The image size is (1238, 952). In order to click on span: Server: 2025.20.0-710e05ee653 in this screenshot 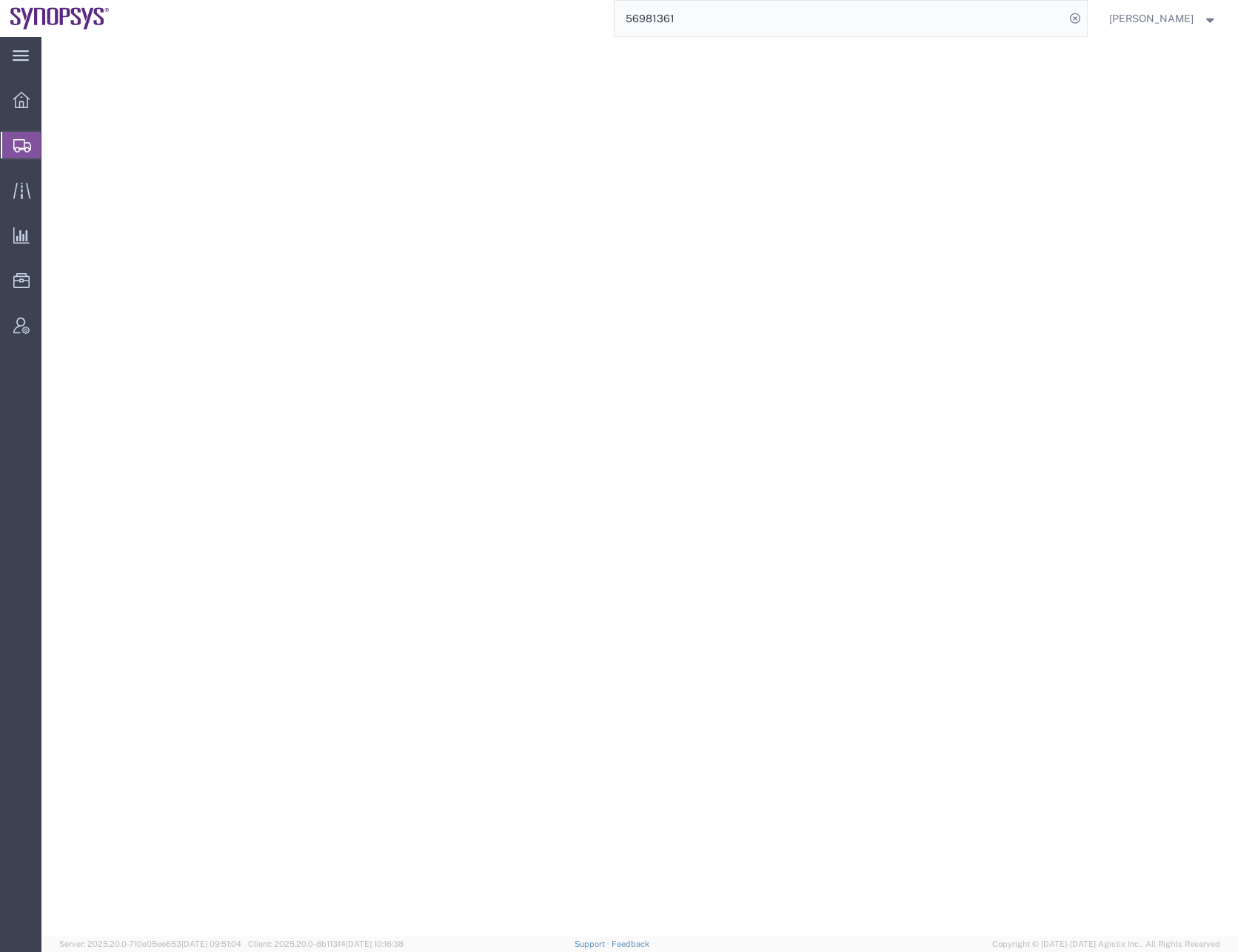, I will do `click(151, 944)`.